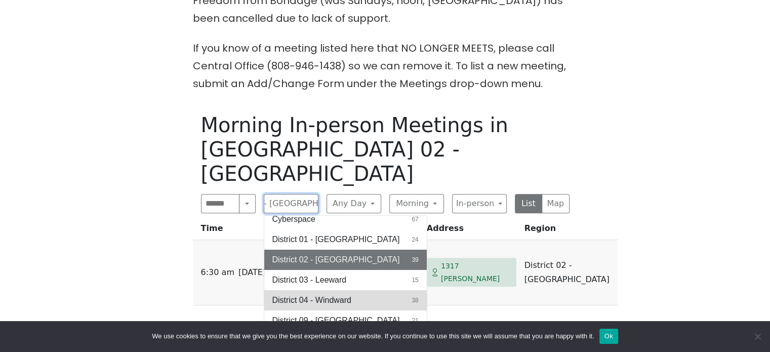  Describe the element at coordinates (345, 280) in the screenshot. I see `button: District 03 - Leeward15 results` at that location.